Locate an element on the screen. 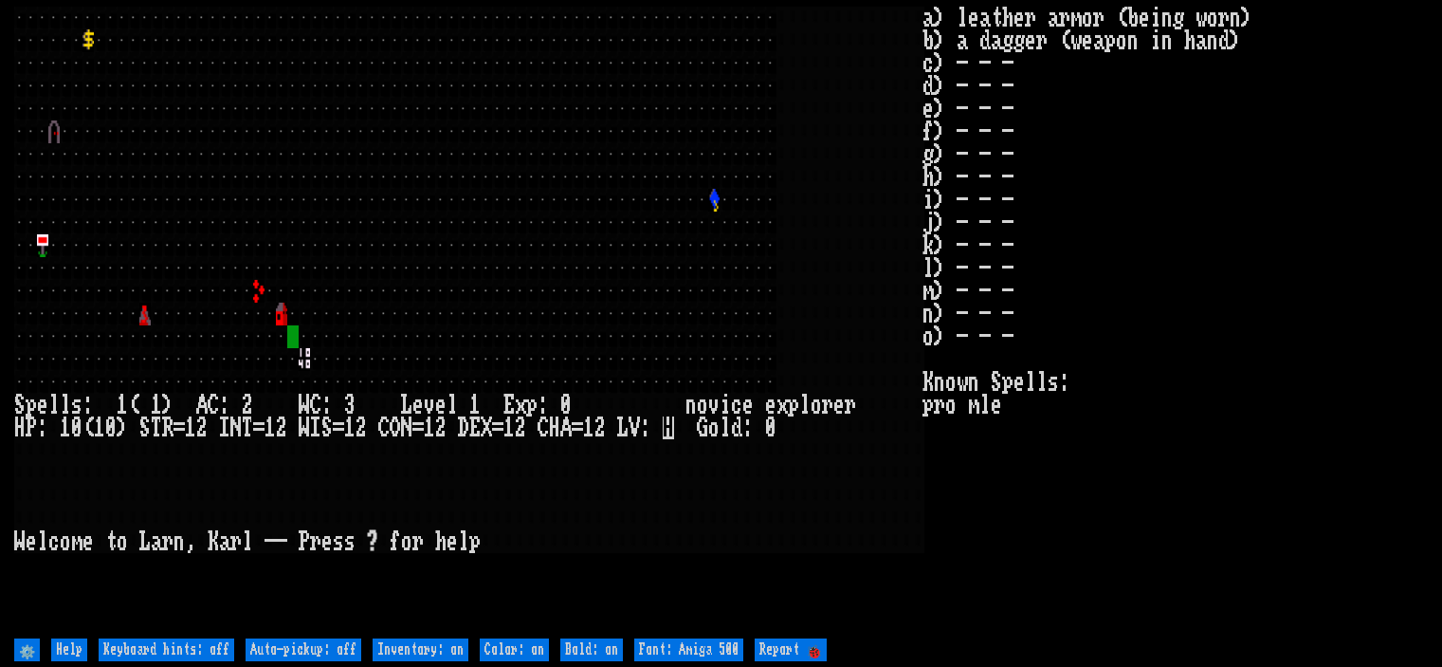 The image size is (1442, 667). input: Keyboard hints: off is located at coordinates (166, 649).